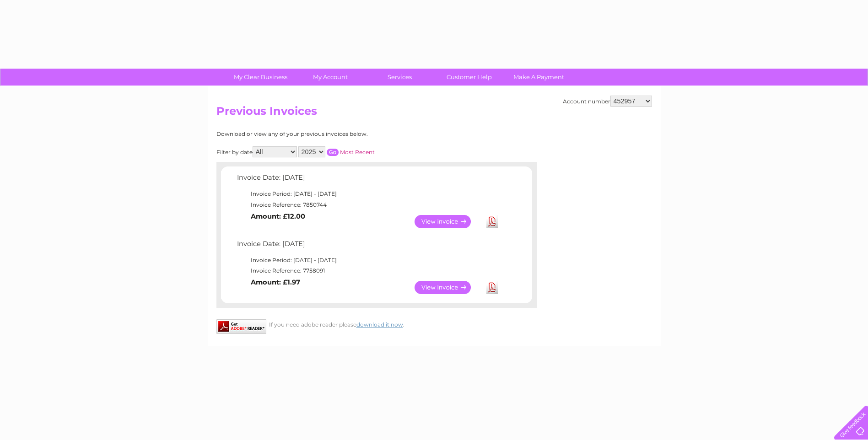 This screenshot has height=440, width=868. Describe the element at coordinates (278, 216) in the screenshot. I see `b: Amount: £12.00` at that location.